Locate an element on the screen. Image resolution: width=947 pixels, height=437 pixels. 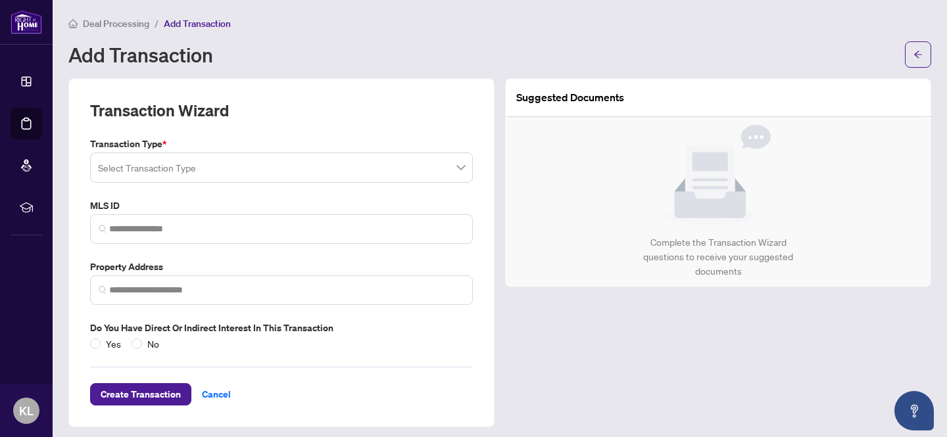
span: Deal Processing is located at coordinates (116, 24).